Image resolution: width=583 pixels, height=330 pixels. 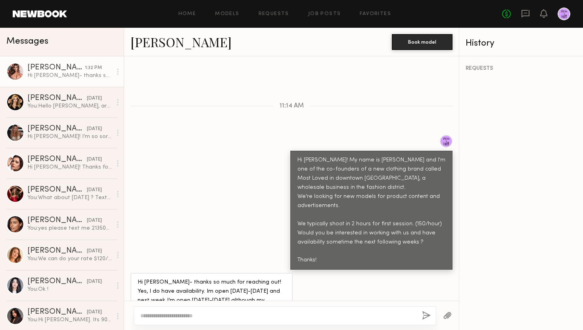 I want to click on span: Messages, so click(x=27, y=41).